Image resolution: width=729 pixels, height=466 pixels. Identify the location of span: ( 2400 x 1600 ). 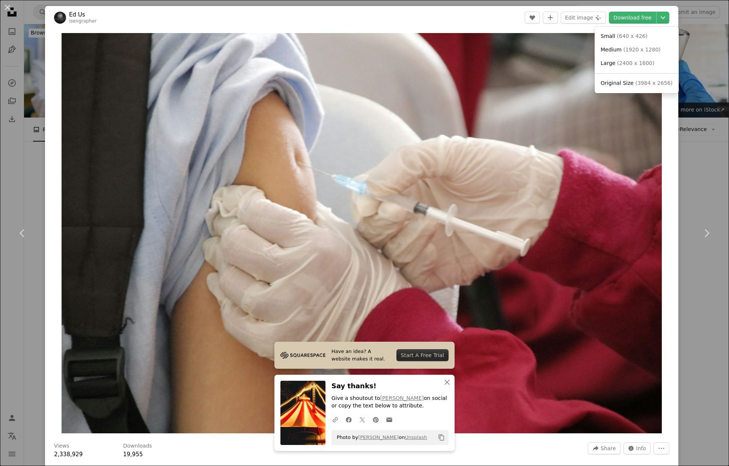
(636, 63).